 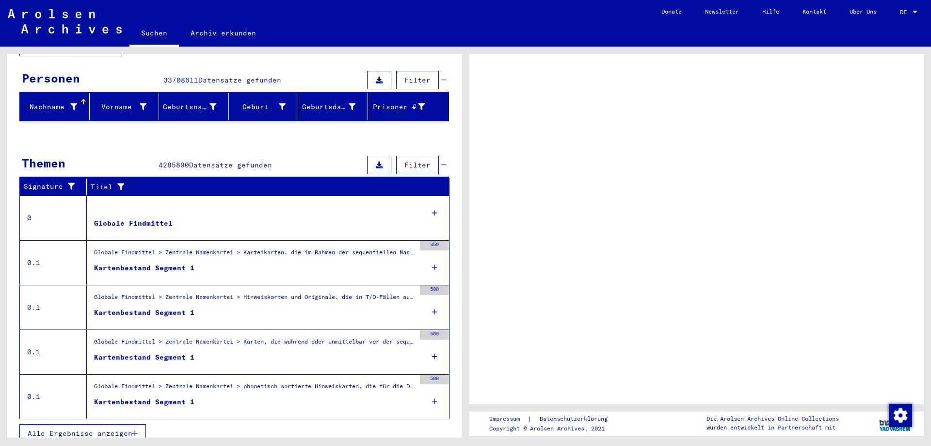 What do you see at coordinates (508, 419) in the screenshot?
I see `a: Impressum` at bounding box center [508, 419].